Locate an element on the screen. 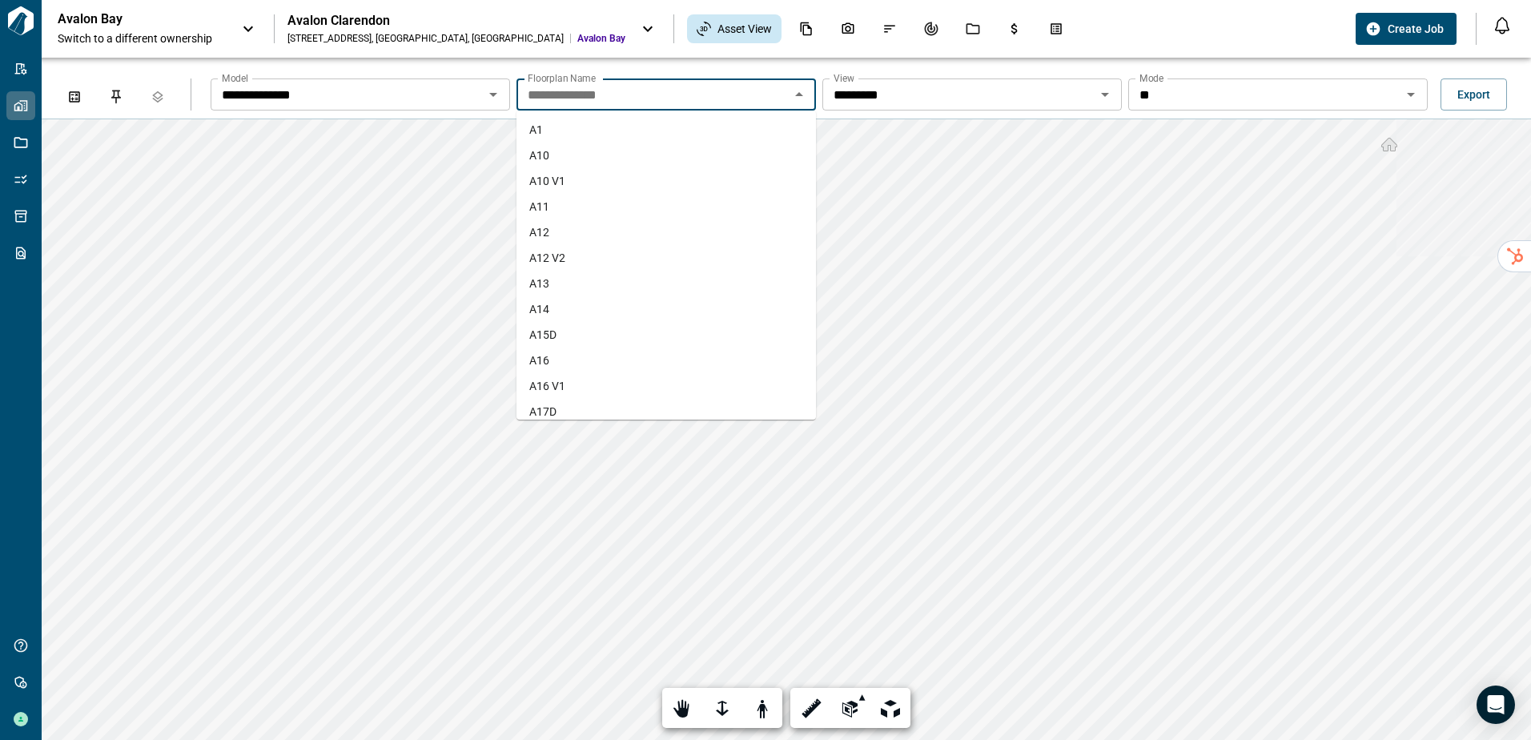  div: Asset View is located at coordinates (734, 29).